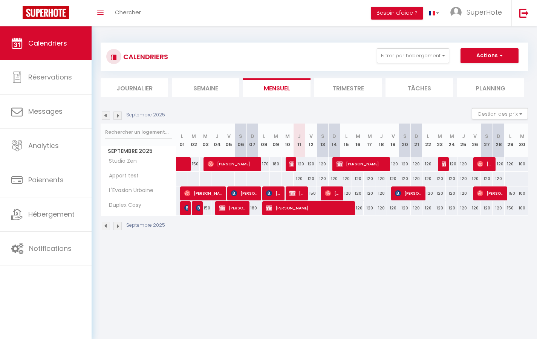  What do you see at coordinates (47, 43) in the screenshot?
I see `span: Calendriers` at bounding box center [47, 43].